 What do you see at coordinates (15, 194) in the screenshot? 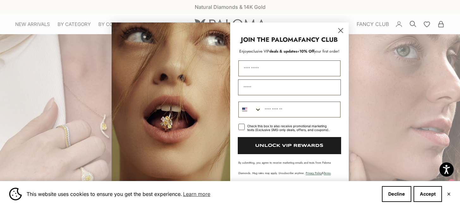
I see `img: Cookie banner` at bounding box center [15, 194].